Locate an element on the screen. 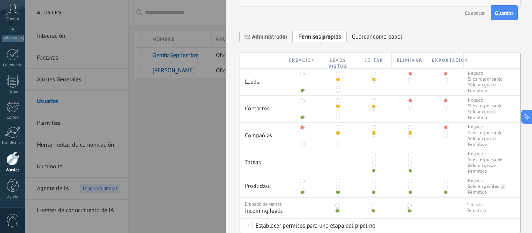  div: Correo is located at coordinates (13, 118).